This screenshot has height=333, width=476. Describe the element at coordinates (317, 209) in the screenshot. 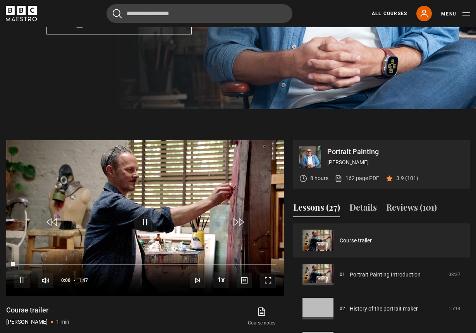

I see `button: Lessons (27)` at that location.